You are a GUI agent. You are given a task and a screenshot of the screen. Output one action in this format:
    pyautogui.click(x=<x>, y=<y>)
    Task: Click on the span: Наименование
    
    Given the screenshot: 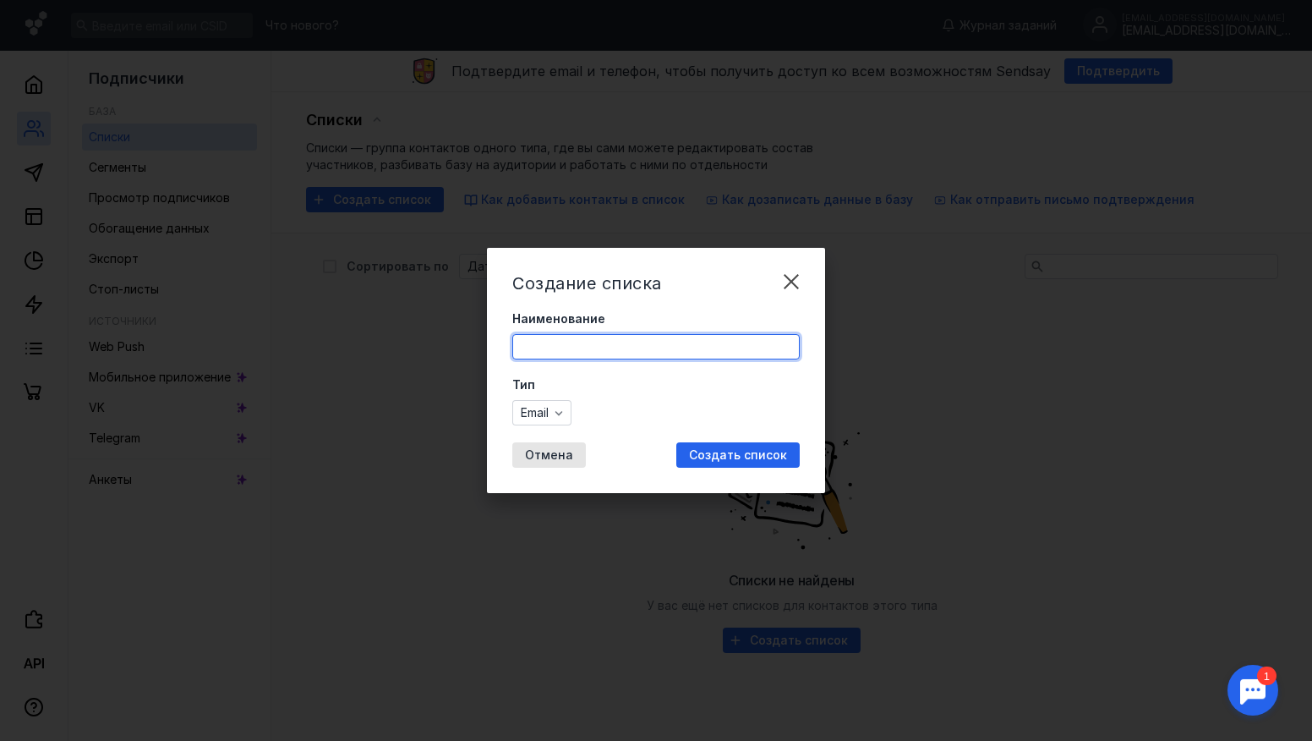 What is the action you would take?
    pyautogui.click(x=559, y=319)
    